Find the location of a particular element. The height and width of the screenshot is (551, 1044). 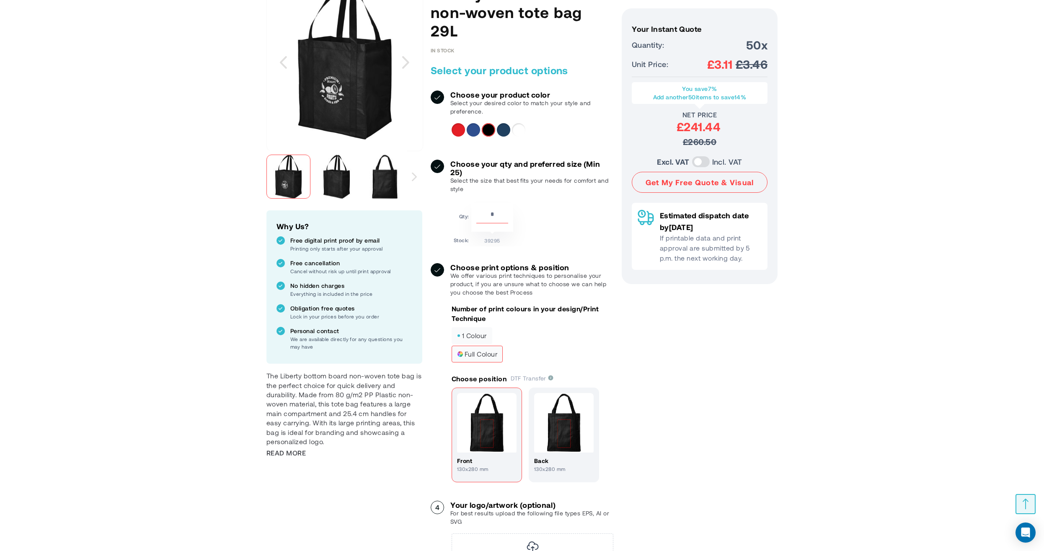

span: In stock is located at coordinates (442, 50).